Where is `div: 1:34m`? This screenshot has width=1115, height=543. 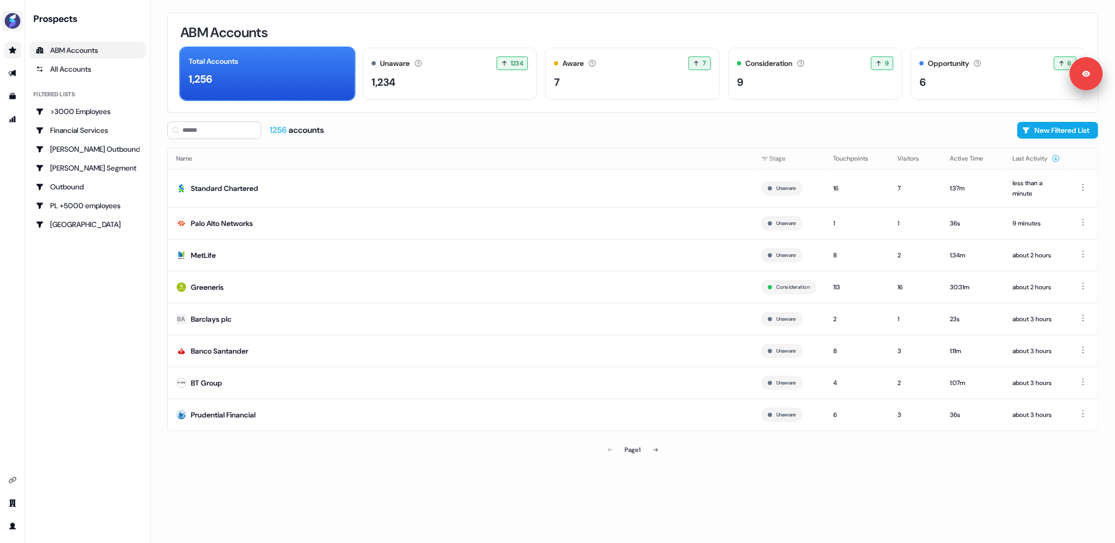
div: 1:34m is located at coordinates (973, 255).